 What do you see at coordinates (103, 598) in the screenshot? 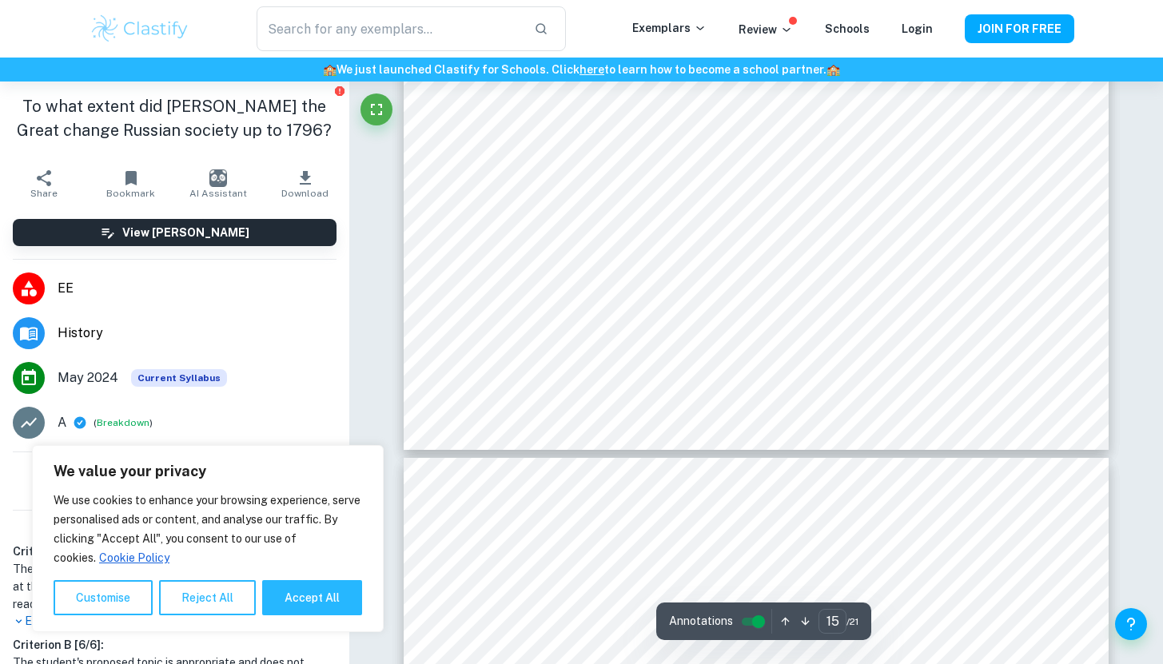
I see `button: Customise` at bounding box center [103, 598].